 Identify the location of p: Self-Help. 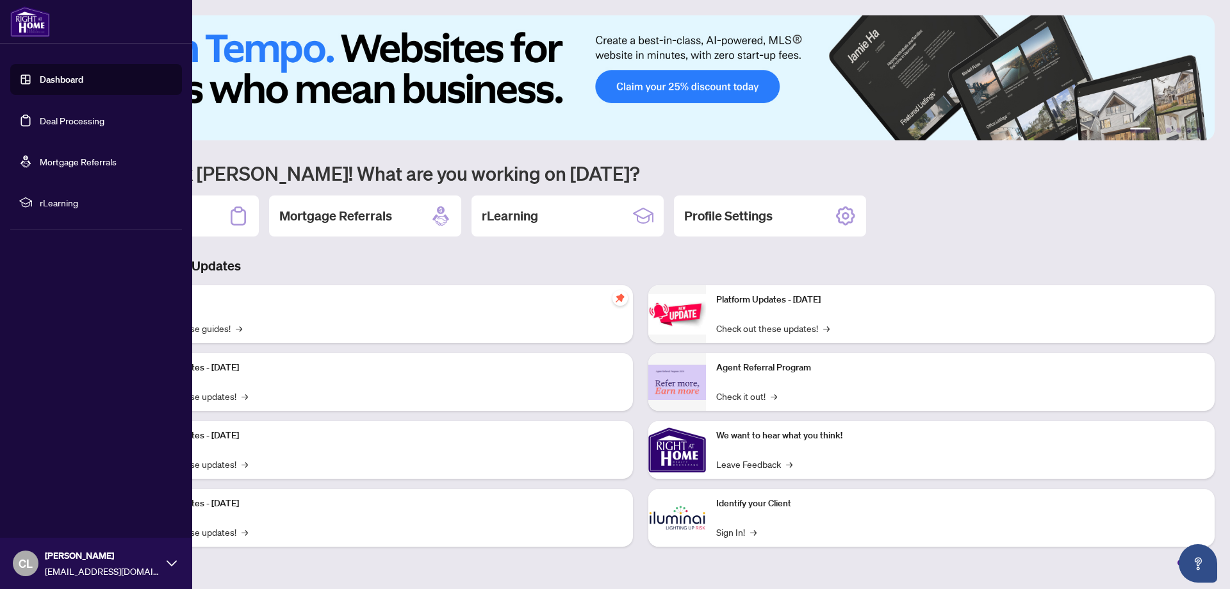
(379, 300).